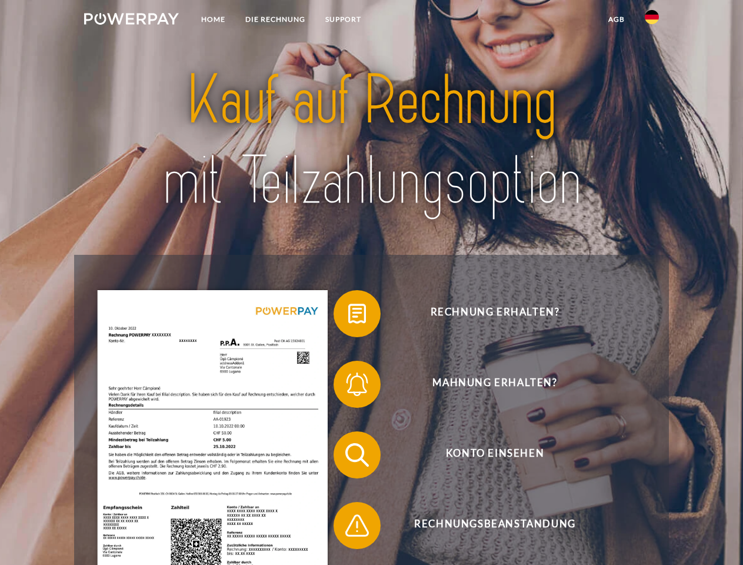 Image resolution: width=743 pixels, height=565 pixels. I want to click on button: Konto einsehen, so click(487, 455).